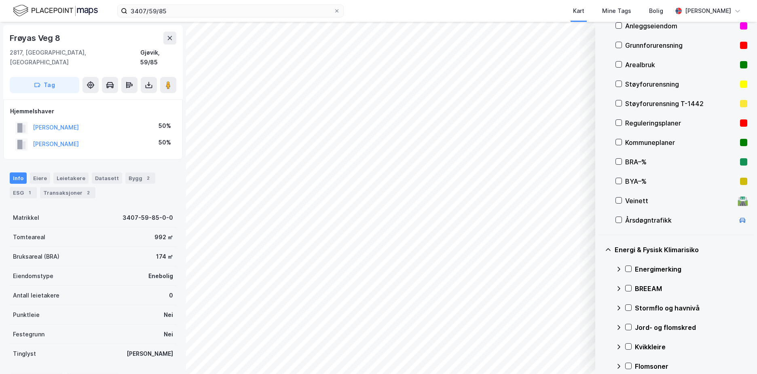 Image resolution: width=757 pixels, height=374 pixels. I want to click on div: Årsdøgntrafikk, so click(680, 220).